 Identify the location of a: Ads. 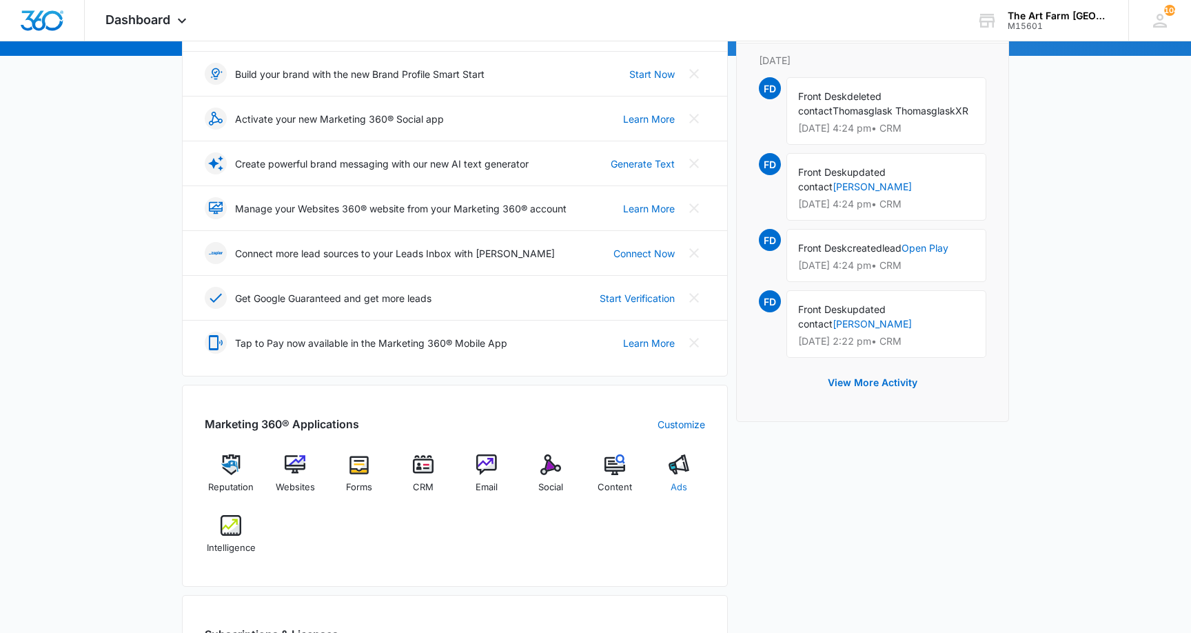
(678, 479).